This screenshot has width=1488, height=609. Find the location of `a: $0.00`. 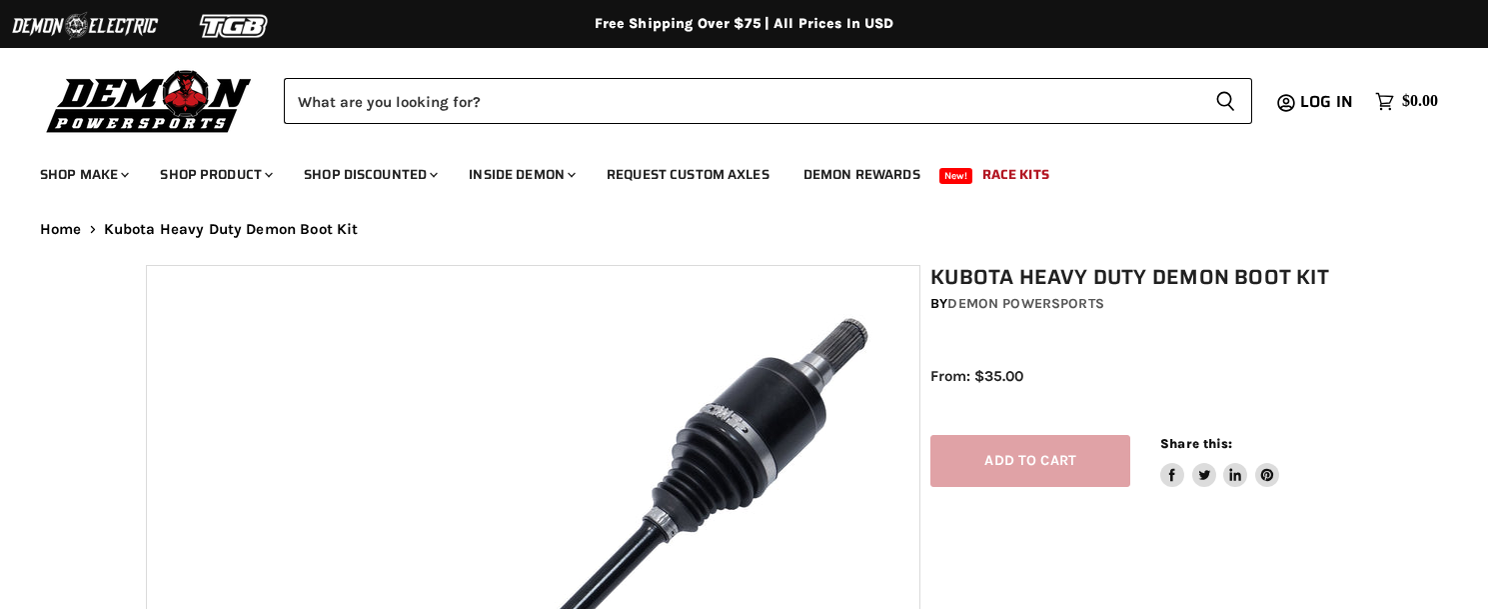

a: $0.00 is located at coordinates (1406, 101).